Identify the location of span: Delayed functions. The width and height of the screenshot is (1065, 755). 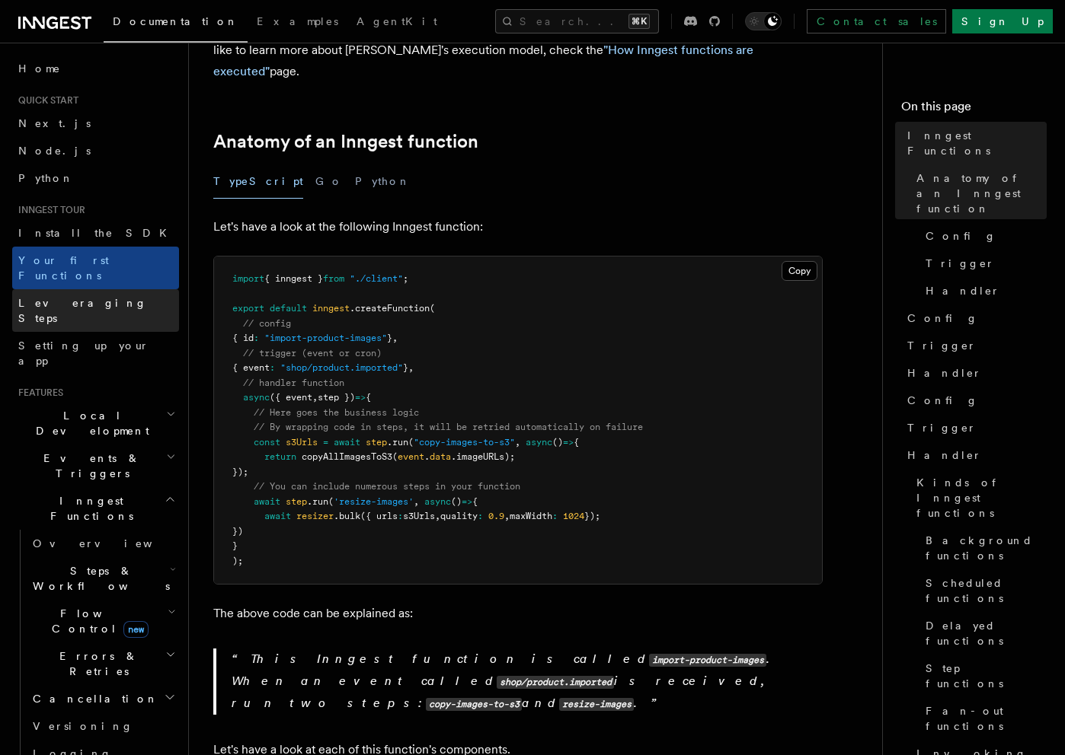
(985, 634).